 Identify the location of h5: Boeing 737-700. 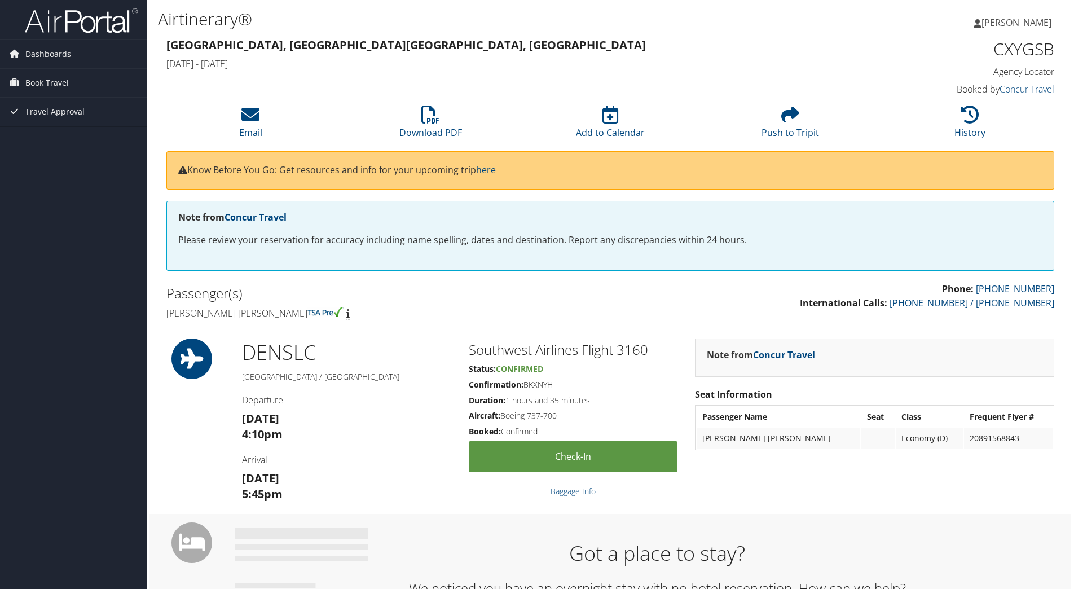
(573, 416).